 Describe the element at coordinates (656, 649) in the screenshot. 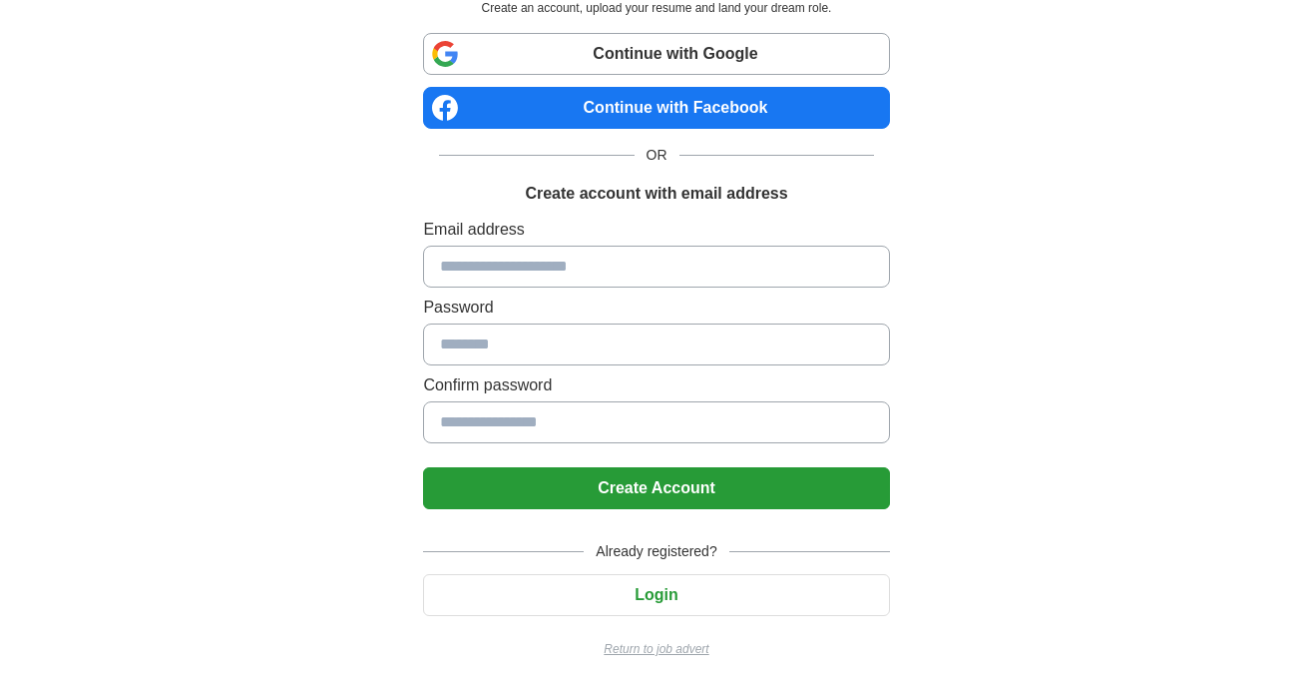

I see `p: Return to job advert` at that location.